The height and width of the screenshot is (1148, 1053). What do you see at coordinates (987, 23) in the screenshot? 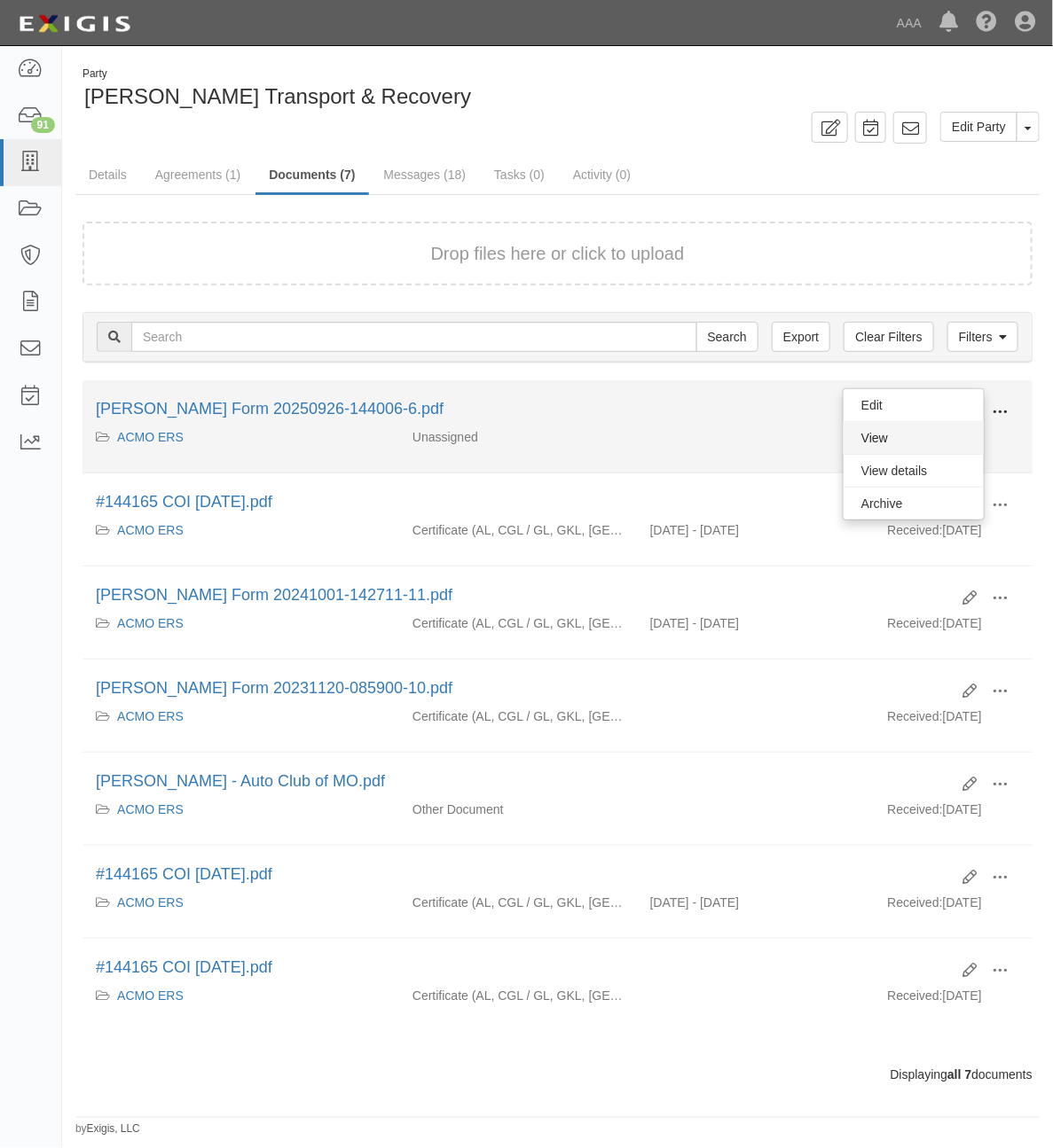
I see `i: Help Center - Complianz` at bounding box center [987, 23].